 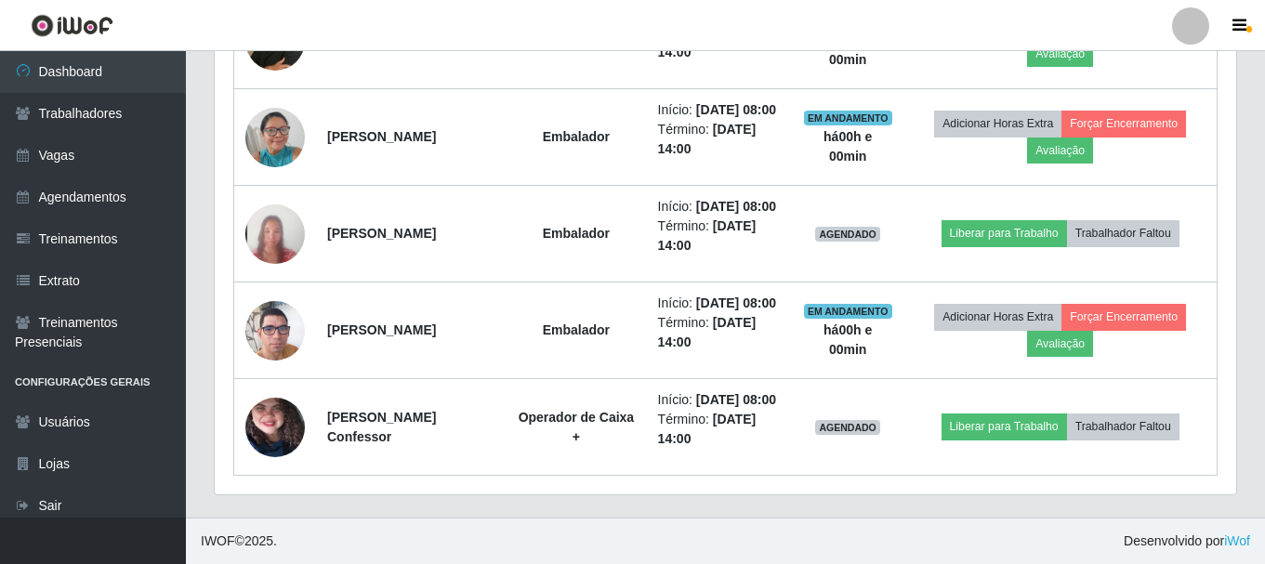 What do you see at coordinates (275, 137) in the screenshot?
I see `img: 1739199553345.jpeg` at bounding box center [275, 137].